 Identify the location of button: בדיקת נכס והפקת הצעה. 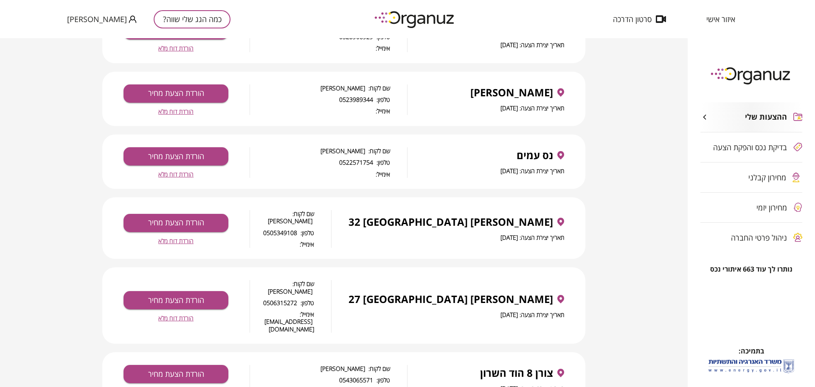
(751, 147).